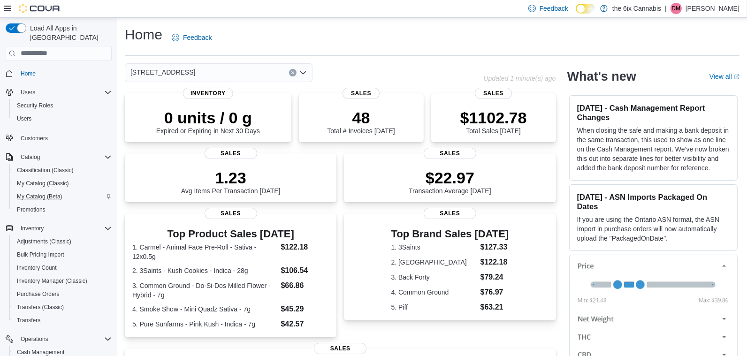 This screenshot has width=747, height=356. I want to click on a: Classification (Classic), so click(45, 170).